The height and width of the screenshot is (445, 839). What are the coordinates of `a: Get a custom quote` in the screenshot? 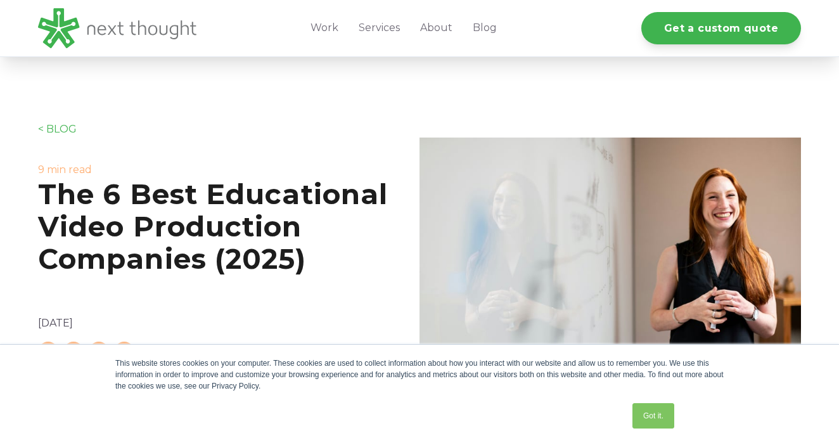 It's located at (721, 28).